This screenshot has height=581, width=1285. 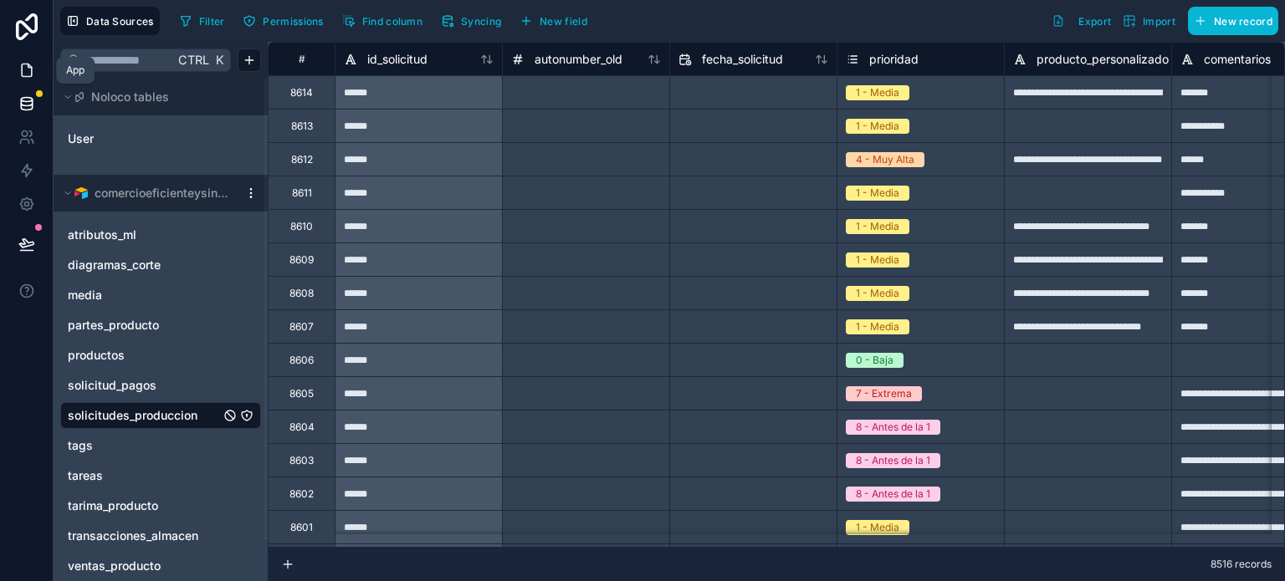 What do you see at coordinates (219, 60) in the screenshot?
I see `span: K` at bounding box center [219, 60].